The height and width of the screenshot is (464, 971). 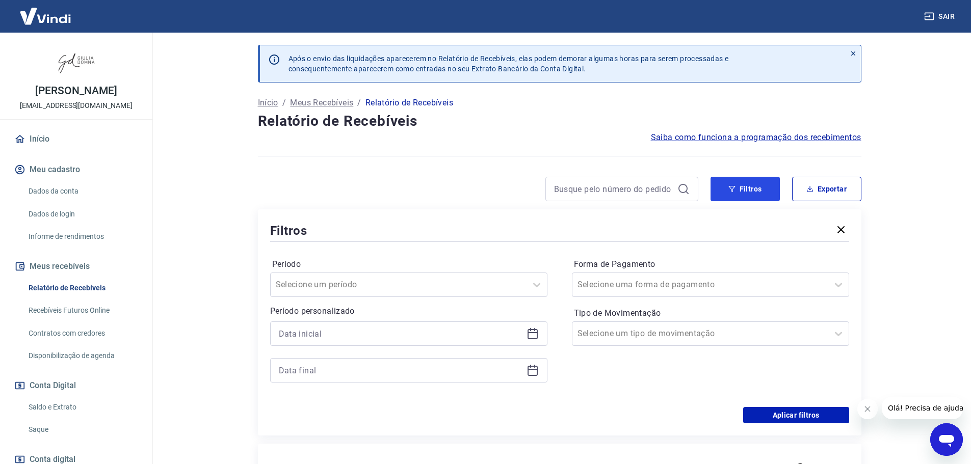 I want to click on button: Sair, so click(x=940, y=16).